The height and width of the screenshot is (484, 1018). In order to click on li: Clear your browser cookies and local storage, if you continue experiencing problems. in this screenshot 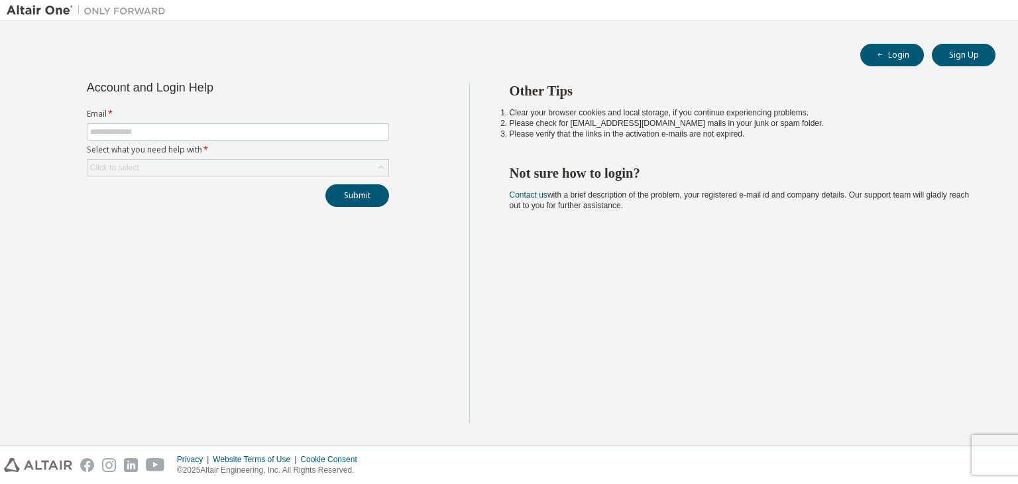, I will do `click(741, 113)`.